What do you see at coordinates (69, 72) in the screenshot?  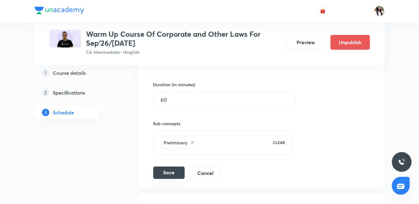 I see `h5: Course details` at bounding box center [69, 72].